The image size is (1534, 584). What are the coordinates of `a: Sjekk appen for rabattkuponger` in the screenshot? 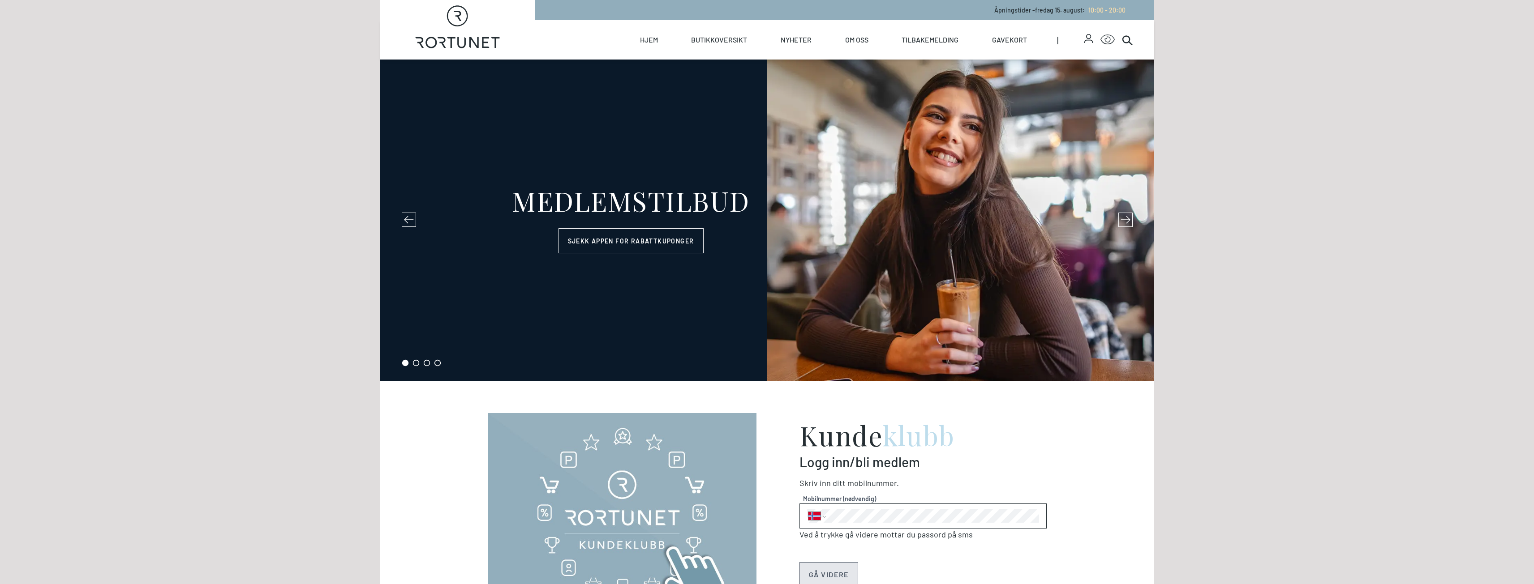 It's located at (631, 241).